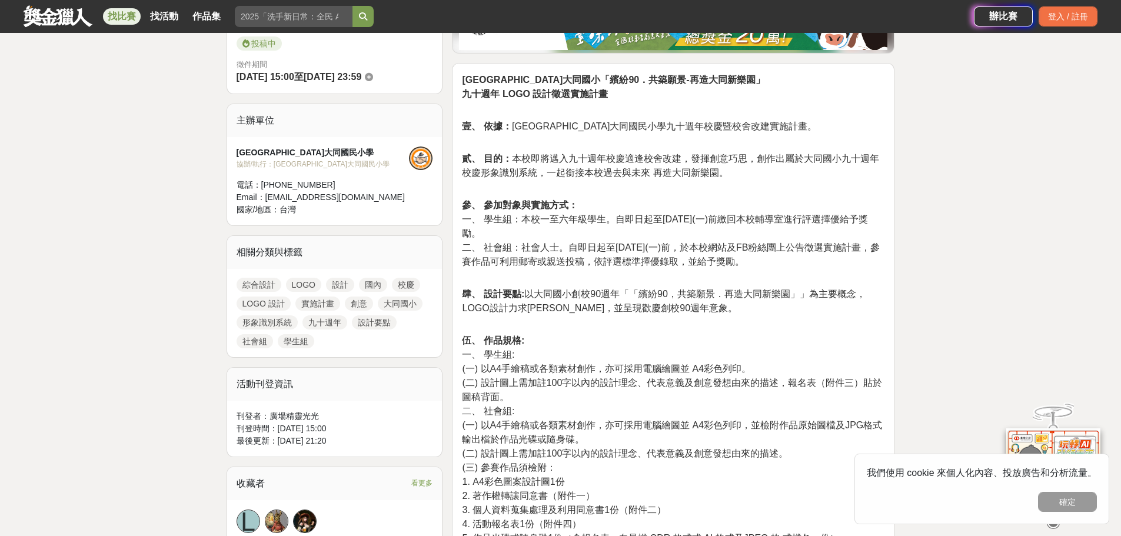  Describe the element at coordinates (374, 322) in the screenshot. I see `a: 設計要點` at that location.